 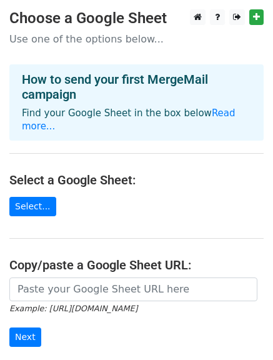 What do you see at coordinates (136, 39) in the screenshot?
I see `p: Use one of the options below...` at bounding box center [136, 39].